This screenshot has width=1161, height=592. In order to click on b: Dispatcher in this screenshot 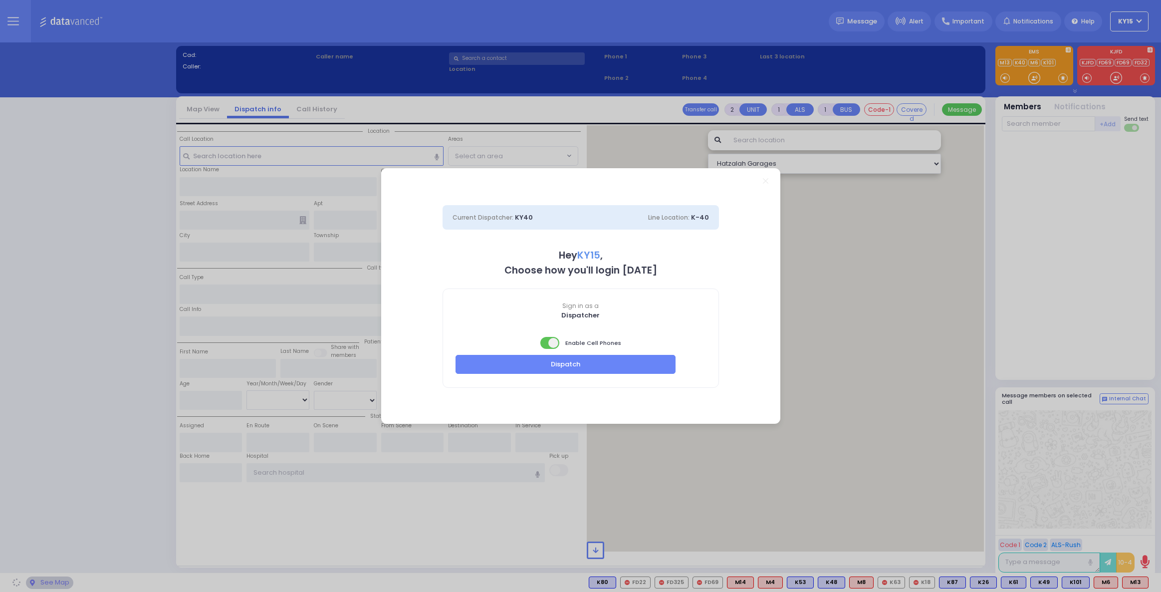, I will do `click(580, 315)`.